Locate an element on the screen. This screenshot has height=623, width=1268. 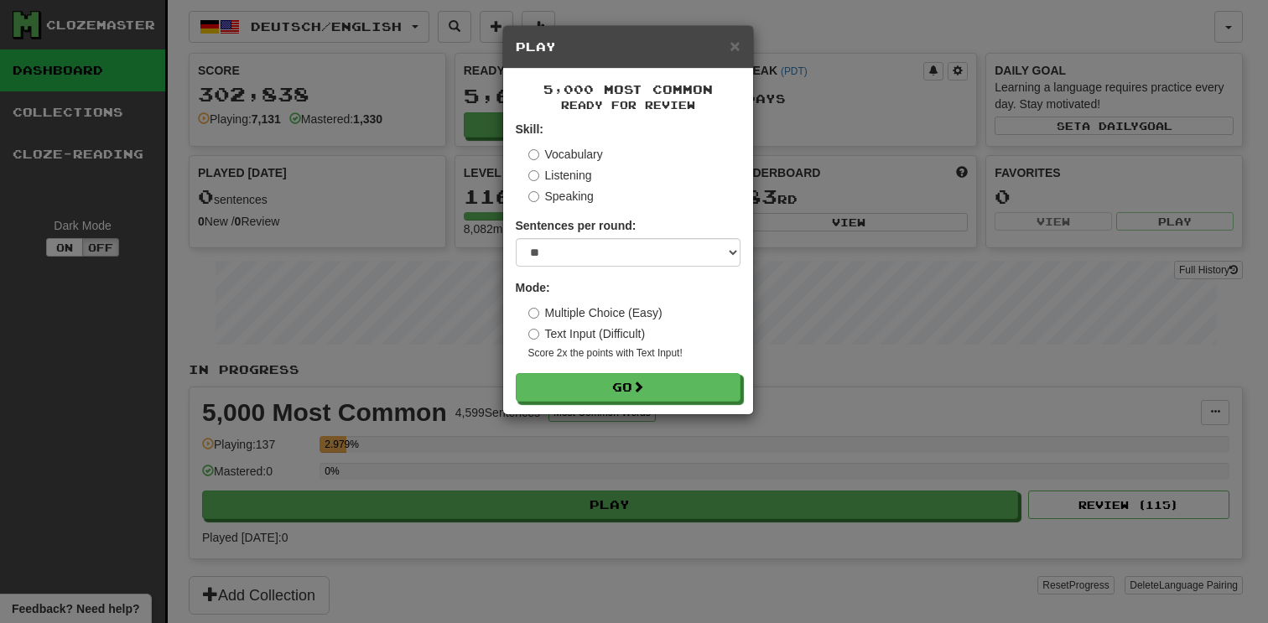
input: Vocabulary is located at coordinates (533, 154).